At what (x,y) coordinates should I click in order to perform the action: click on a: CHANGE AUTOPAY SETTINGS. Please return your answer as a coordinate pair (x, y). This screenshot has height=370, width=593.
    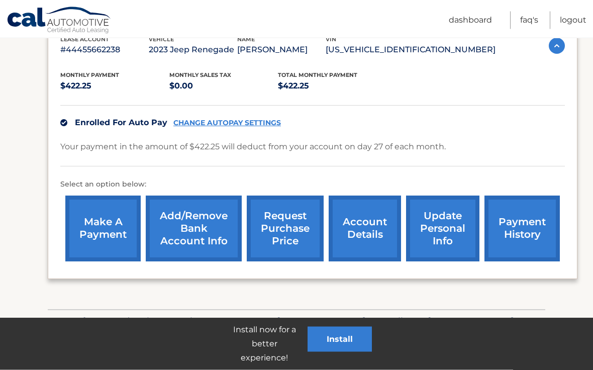
    Looking at the image, I should click on (227, 123).